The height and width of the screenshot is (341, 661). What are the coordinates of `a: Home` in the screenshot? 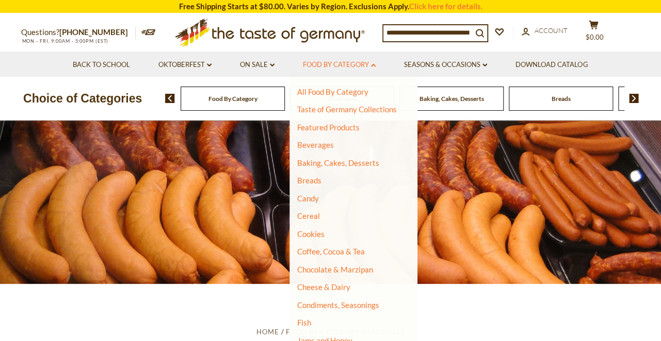 It's located at (267, 332).